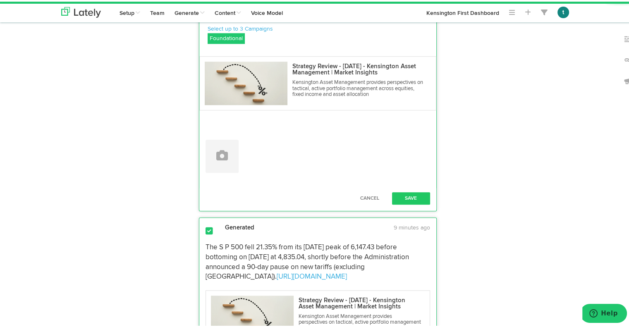 The image size is (629, 327). I want to click on label: Foundational, so click(226, 37).